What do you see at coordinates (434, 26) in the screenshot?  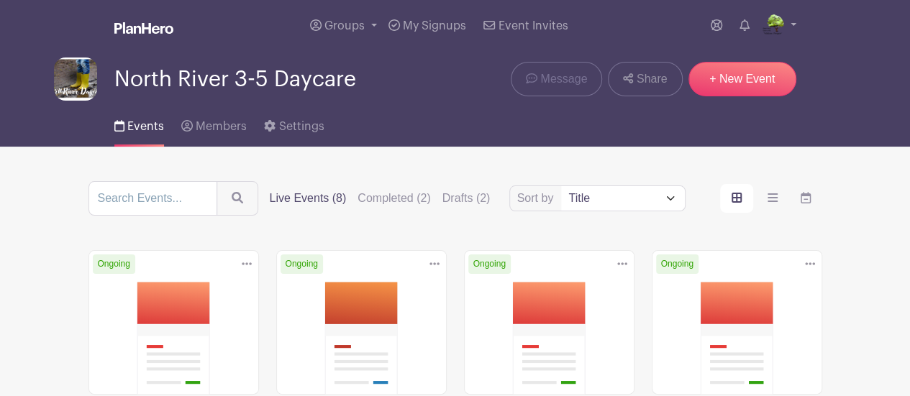 I see `span: My Signups` at bounding box center [434, 26].